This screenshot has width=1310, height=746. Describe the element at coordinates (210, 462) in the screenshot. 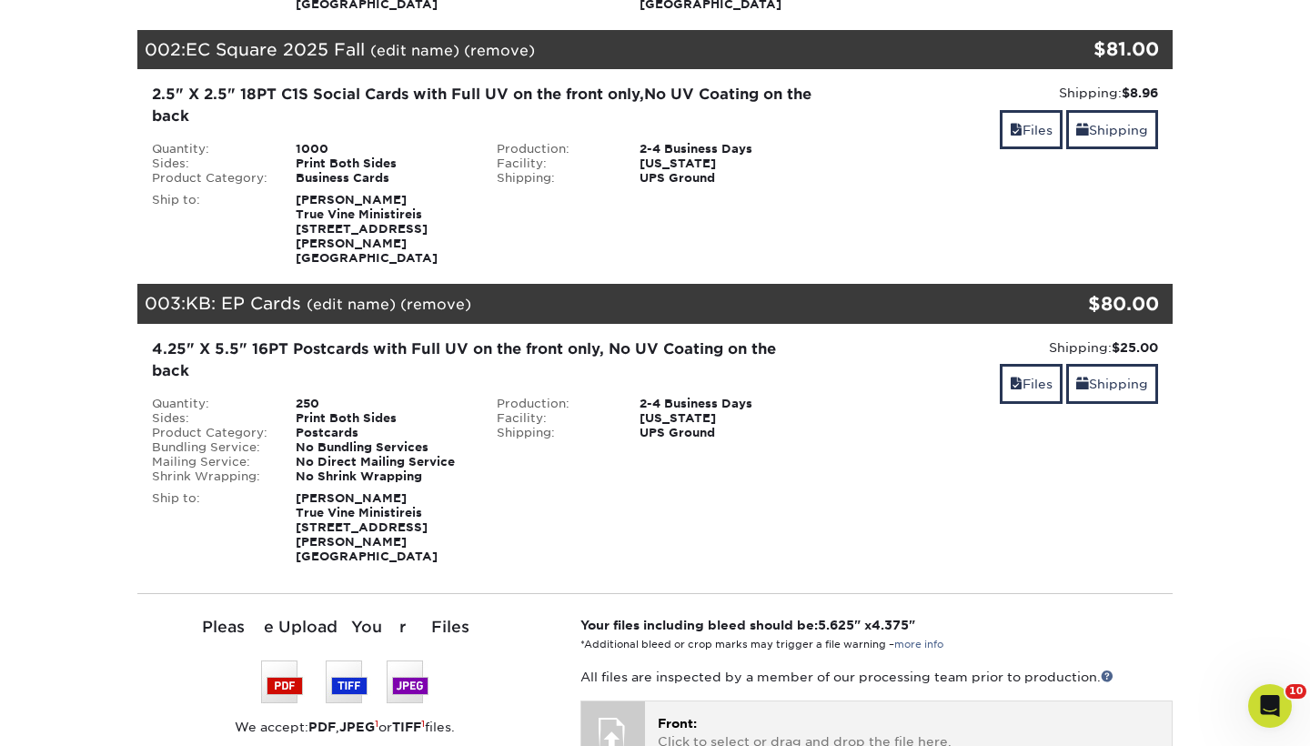

I see `div: Mailing Service:` at that location.